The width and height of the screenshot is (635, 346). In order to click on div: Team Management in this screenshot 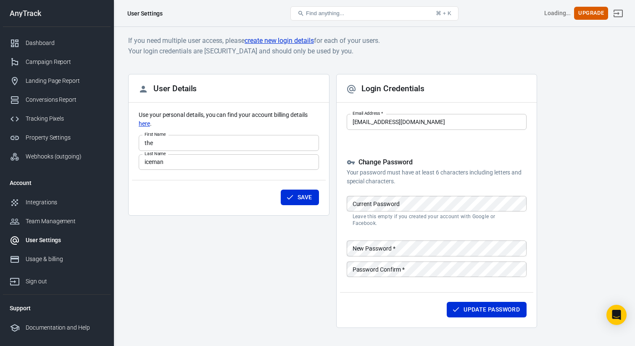, I will do `click(65, 221)`.